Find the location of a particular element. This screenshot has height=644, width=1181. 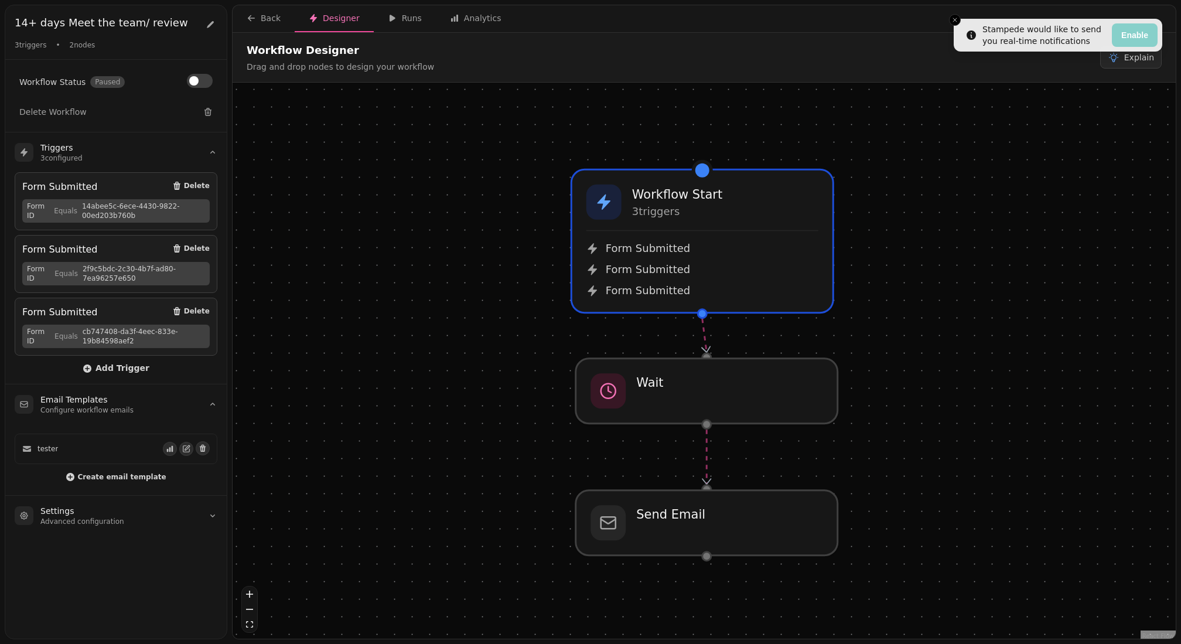

span: Workflow Status is located at coordinates (52, 82).